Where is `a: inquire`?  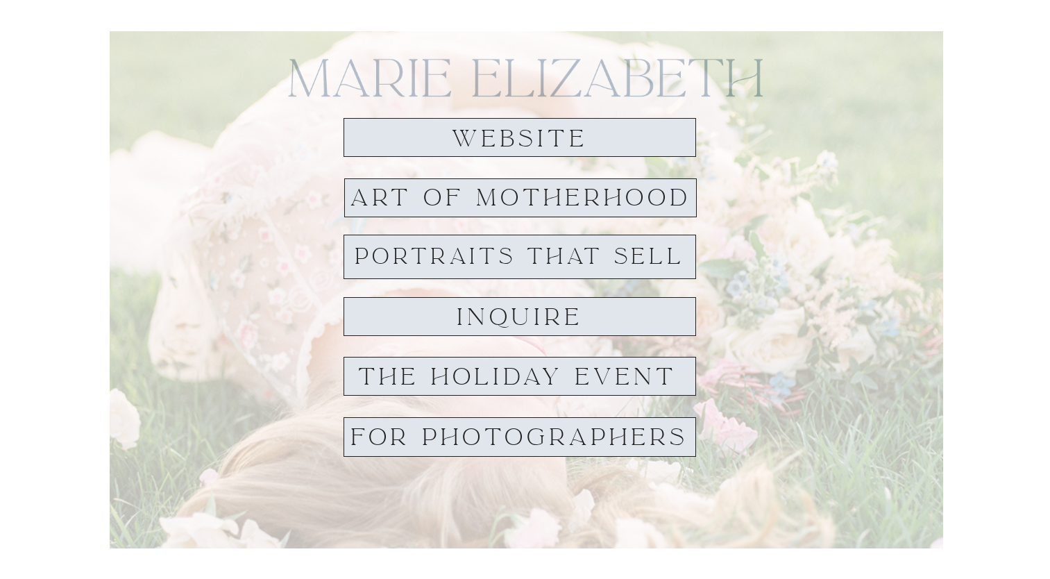
a: inquire is located at coordinates (520, 316).